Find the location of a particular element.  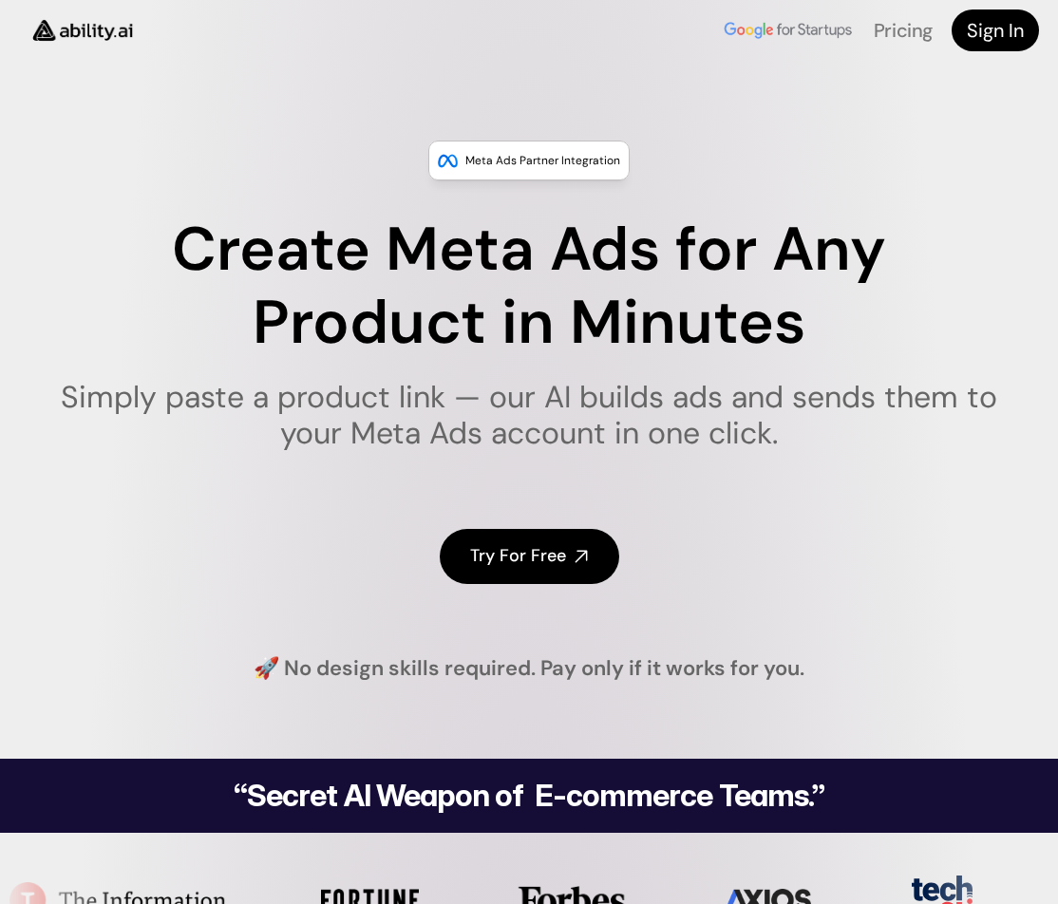

h2: “Secret AI Weapon of E-commerce Teams.” is located at coordinates (529, 796).